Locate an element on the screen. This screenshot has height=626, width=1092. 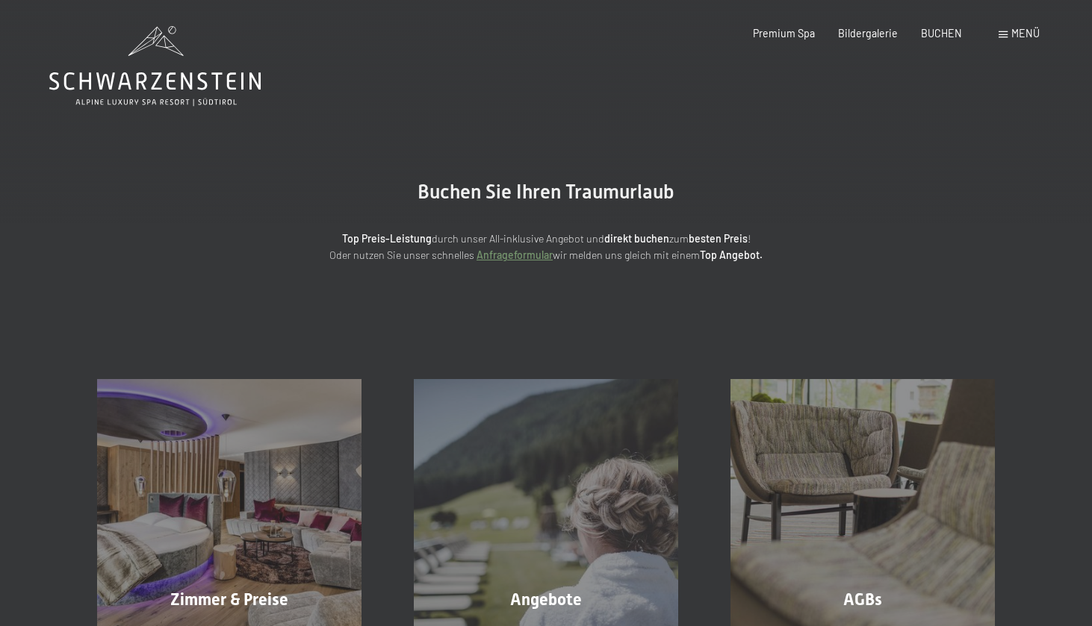
span: Bildergalerie is located at coordinates (868, 33).